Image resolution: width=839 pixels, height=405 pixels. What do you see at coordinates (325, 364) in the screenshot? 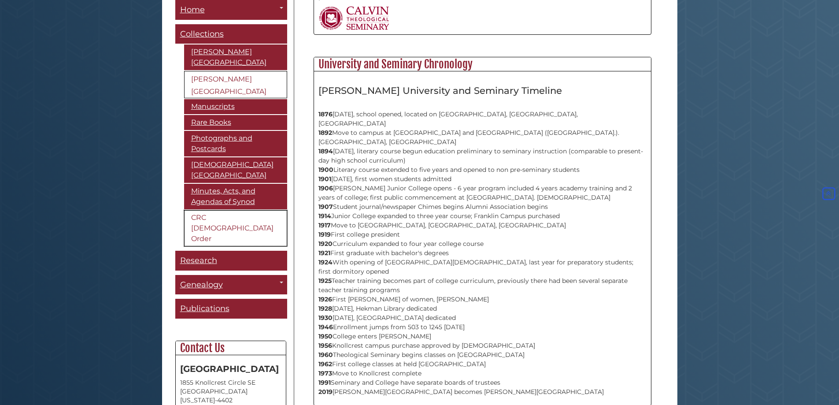
I see `strong: 1962` at bounding box center [325, 364].